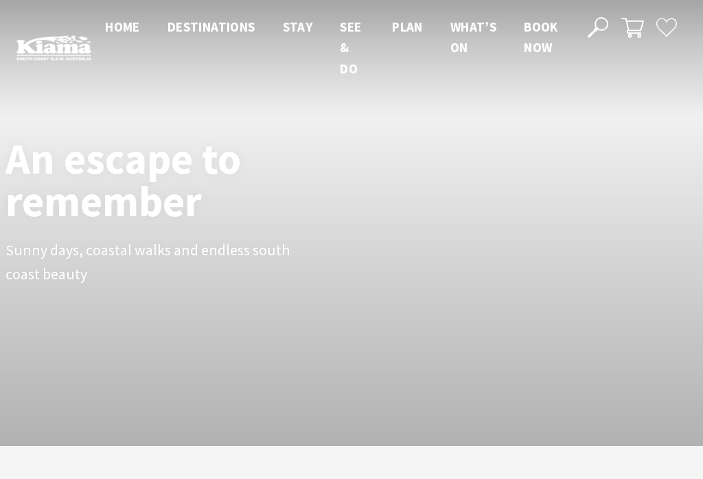 This screenshot has width=703, height=479. I want to click on span: Book now, so click(541, 37).